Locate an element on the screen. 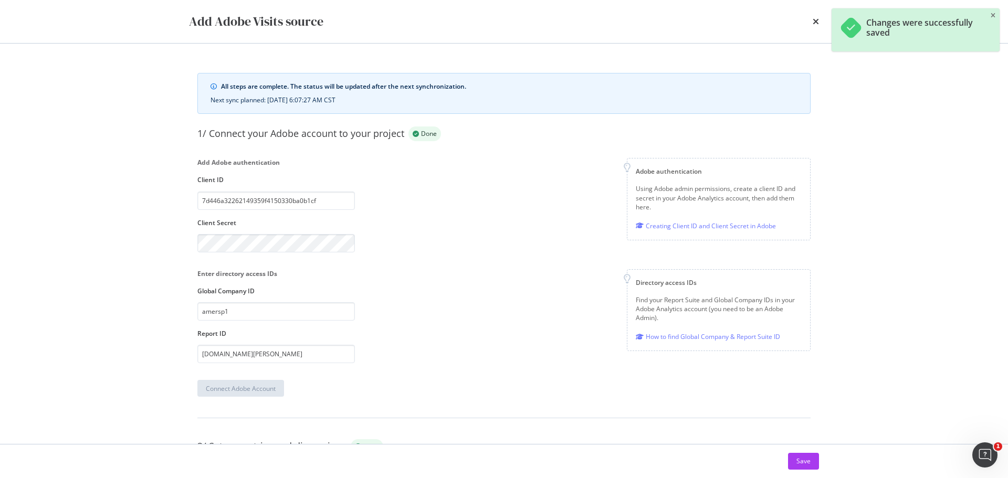 This screenshot has width=1008, height=478. label: Client Secret is located at coordinates (276, 223).